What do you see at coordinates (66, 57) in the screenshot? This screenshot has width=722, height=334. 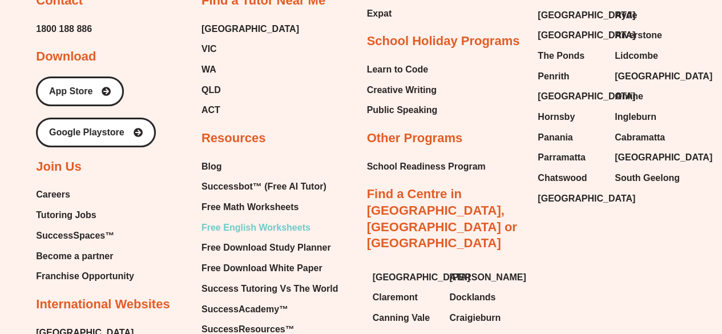 I see `h2: Download` at bounding box center [66, 57].